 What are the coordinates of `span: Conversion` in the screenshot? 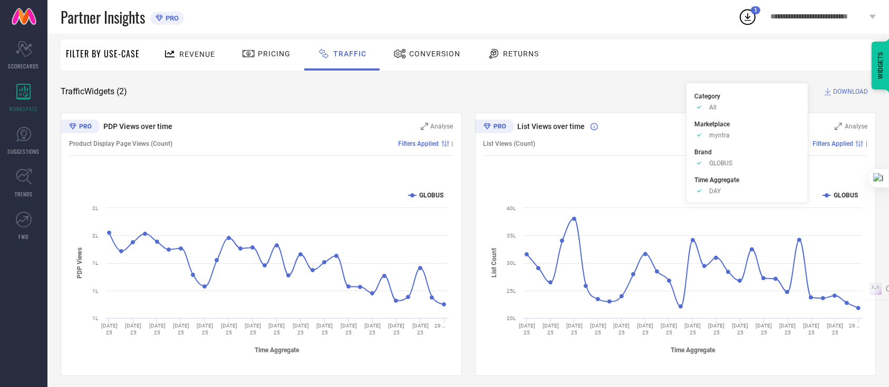 It's located at (434, 54).